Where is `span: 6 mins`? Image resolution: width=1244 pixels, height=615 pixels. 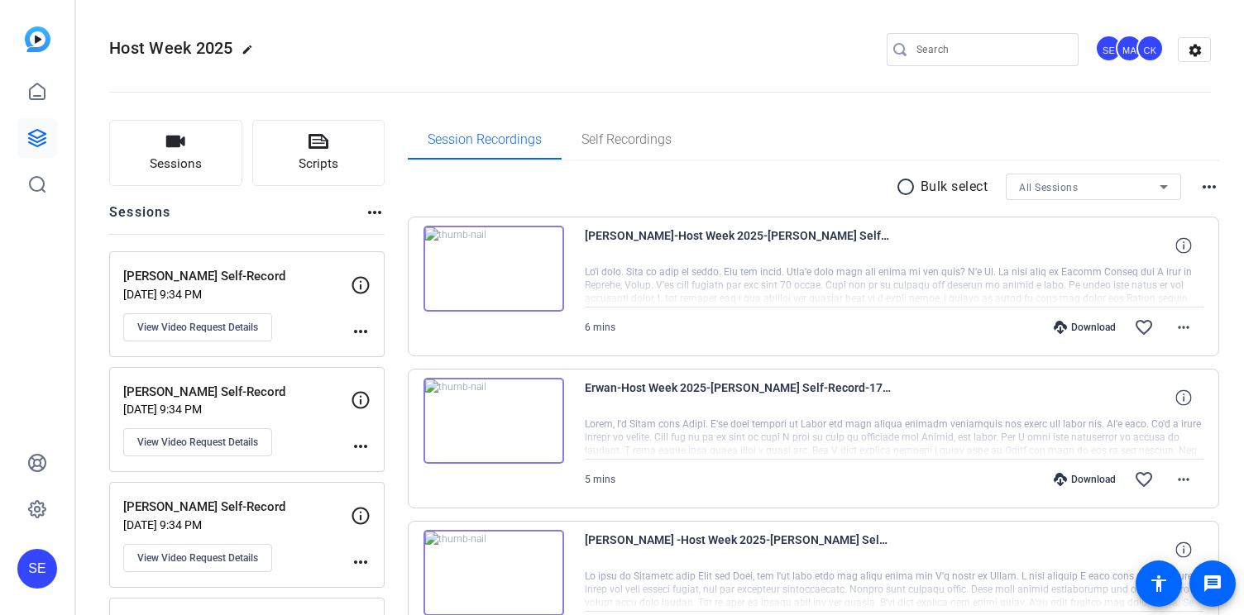 span: 6 mins is located at coordinates (600, 328).